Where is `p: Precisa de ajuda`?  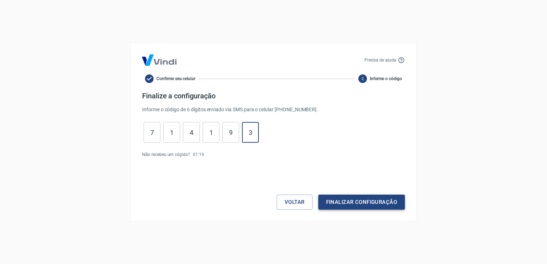 p: Precisa de ajuda is located at coordinates (380, 60).